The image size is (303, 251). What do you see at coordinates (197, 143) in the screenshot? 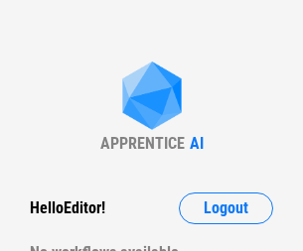
I see `div: AI` at bounding box center [197, 143].